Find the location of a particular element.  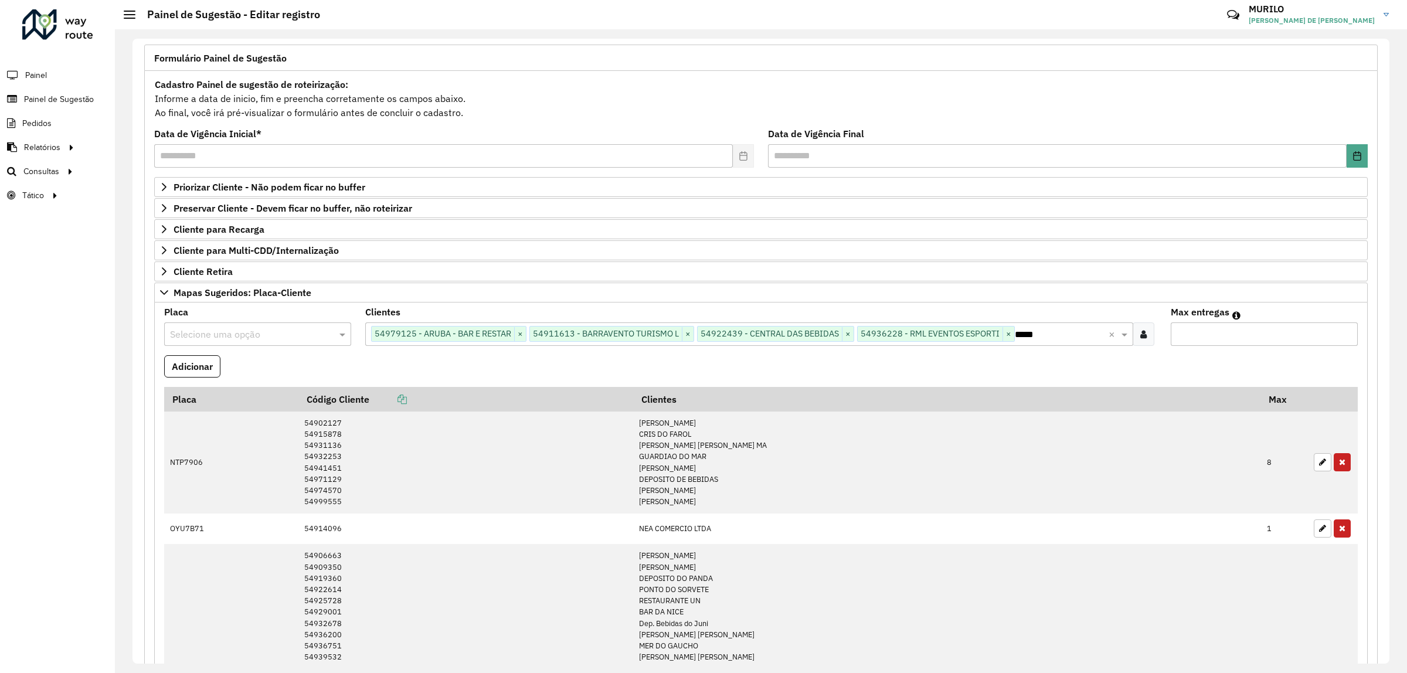

th: Código Cliente is located at coordinates (465, 399).